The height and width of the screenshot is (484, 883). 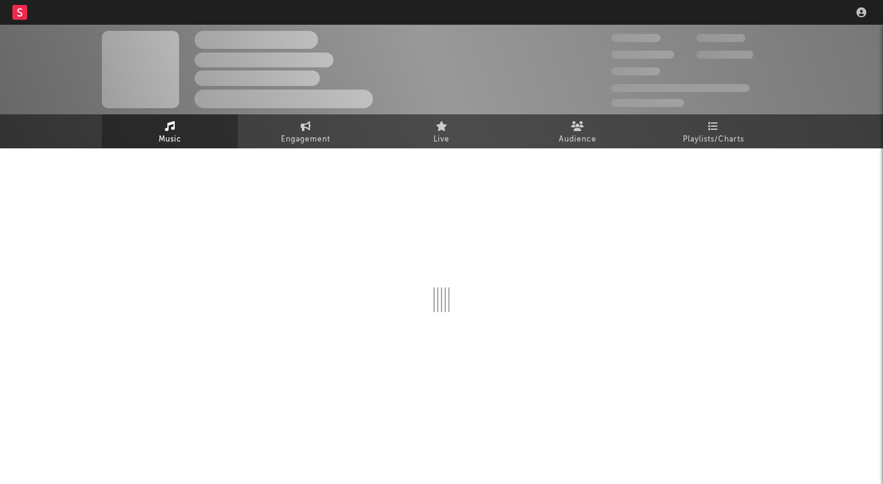 What do you see at coordinates (713, 140) in the screenshot?
I see `span: Playlists/Charts` at bounding box center [713, 140].